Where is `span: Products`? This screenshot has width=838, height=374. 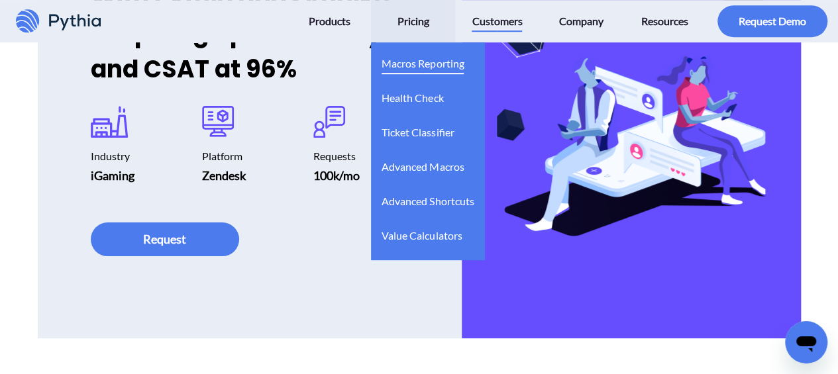 span: Products is located at coordinates (329, 21).